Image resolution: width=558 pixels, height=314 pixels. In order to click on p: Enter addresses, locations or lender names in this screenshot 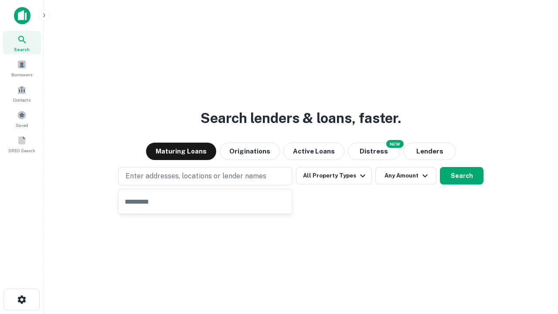, I will do `click(196, 176)`.